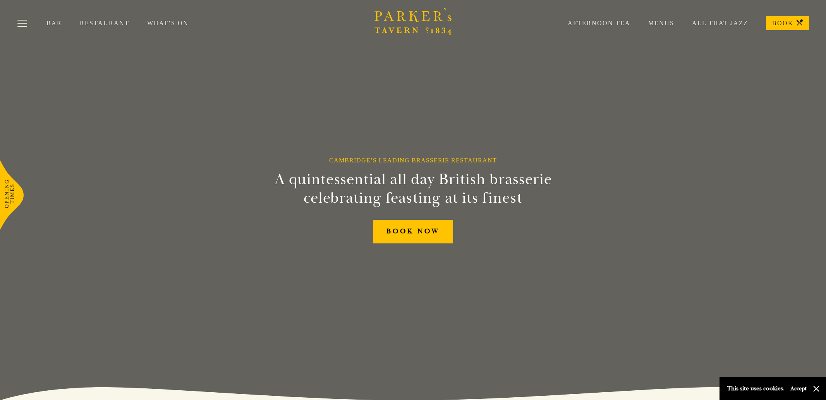 This screenshot has width=826, height=400. I want to click on h2: A quintessential all day British brasserie celebrating feasting at its finest, so click(413, 189).